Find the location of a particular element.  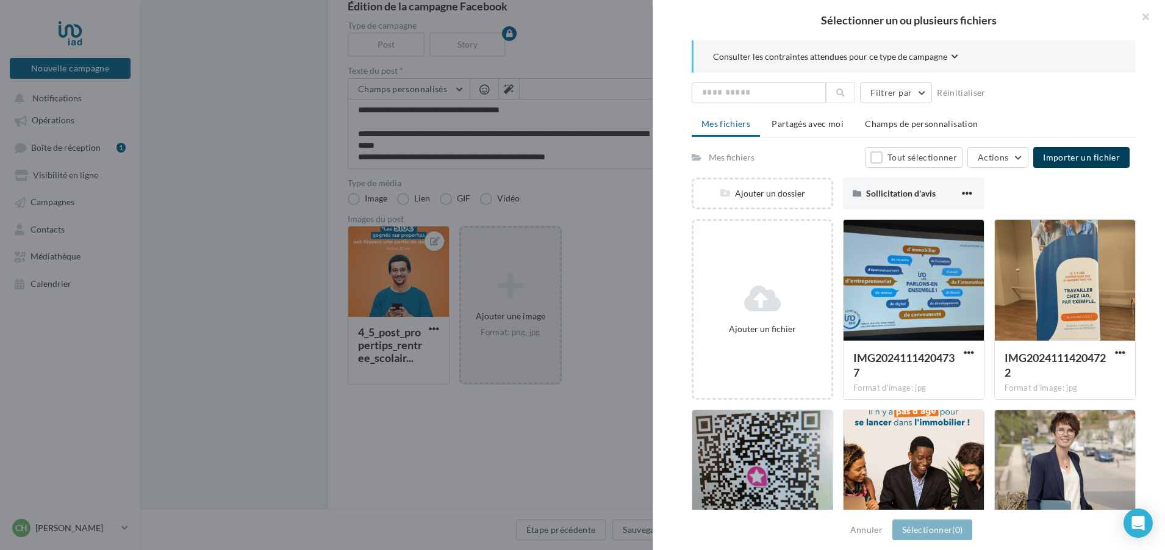

span: Partagés avec moi is located at coordinates (808, 123).